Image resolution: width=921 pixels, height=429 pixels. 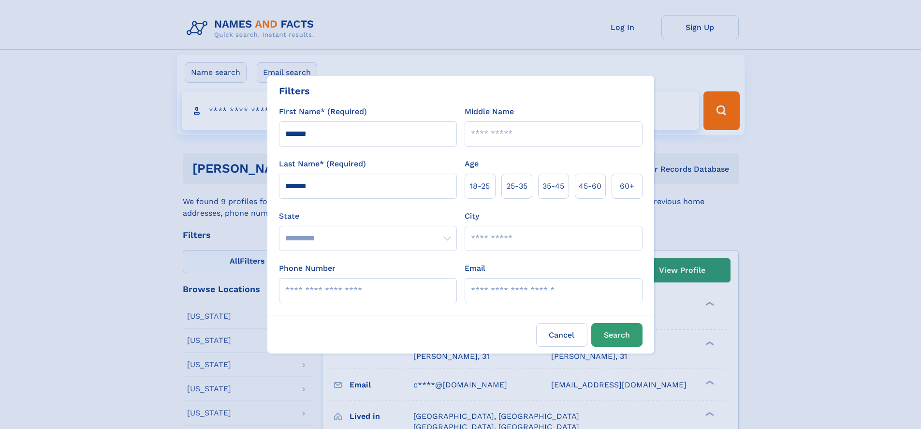 What do you see at coordinates (472, 164) in the screenshot?
I see `label: Age` at bounding box center [472, 164].